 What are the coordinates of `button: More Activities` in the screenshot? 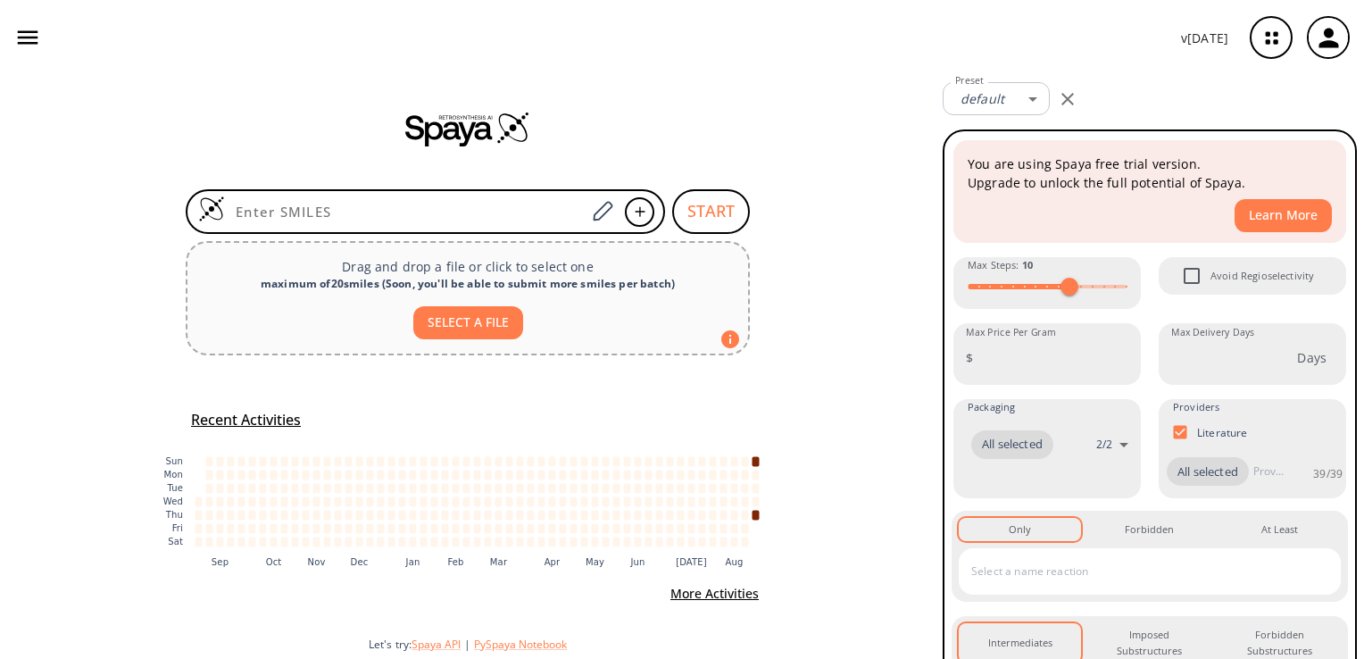 It's located at (714, 594).